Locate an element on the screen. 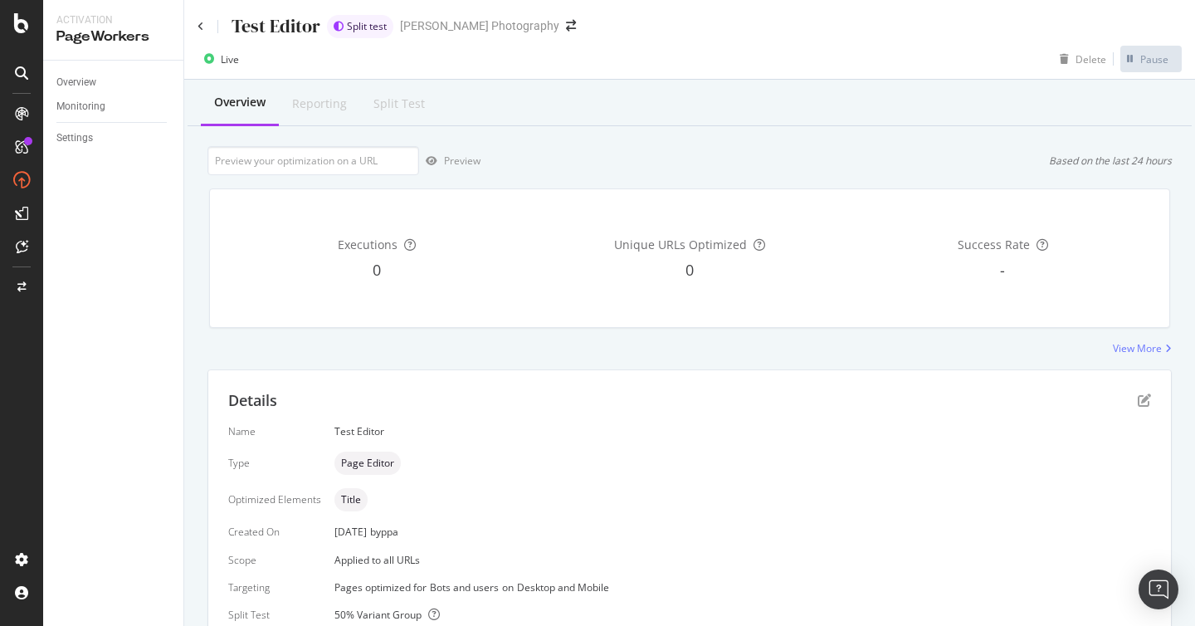 The height and width of the screenshot is (626, 1195). div: Pause is located at coordinates (1154, 59).